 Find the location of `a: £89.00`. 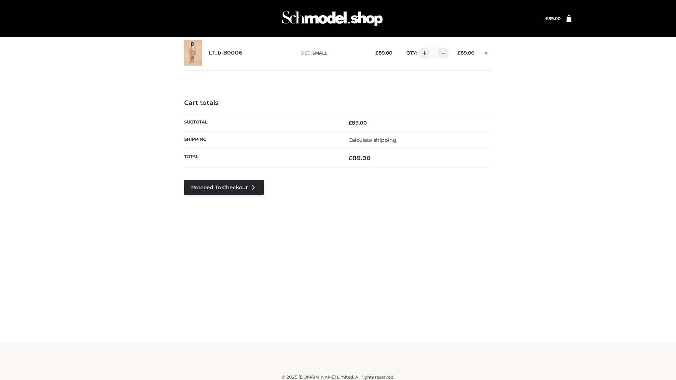

a: £89.00 is located at coordinates (552, 18).